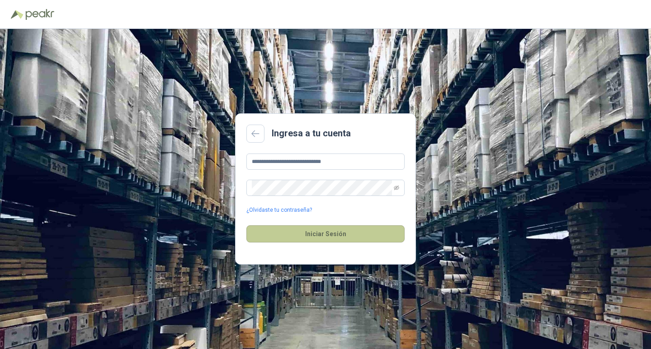  What do you see at coordinates (279, 210) in the screenshot?
I see `a: ¿Olvidaste tu contraseña?` at bounding box center [279, 210].